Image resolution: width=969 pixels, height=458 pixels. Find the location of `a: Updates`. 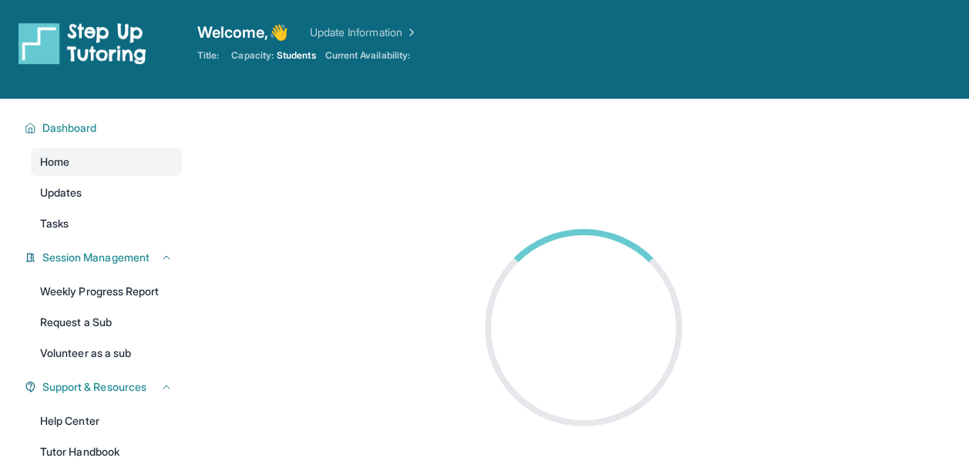

a: Updates is located at coordinates (106, 193).